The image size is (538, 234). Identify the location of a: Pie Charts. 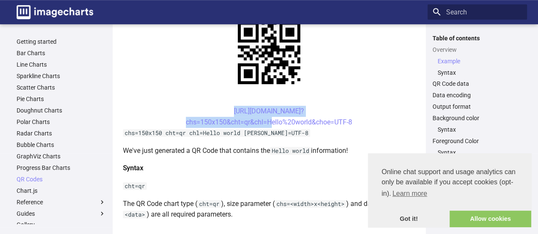
(61, 99).